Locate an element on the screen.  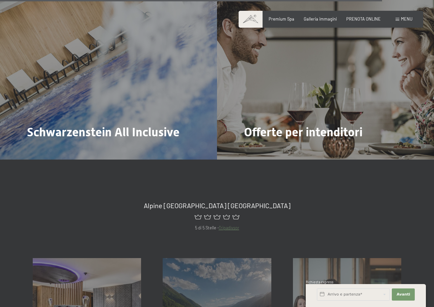
p: 5 di 5 Stelle - is located at coordinates (217, 228).